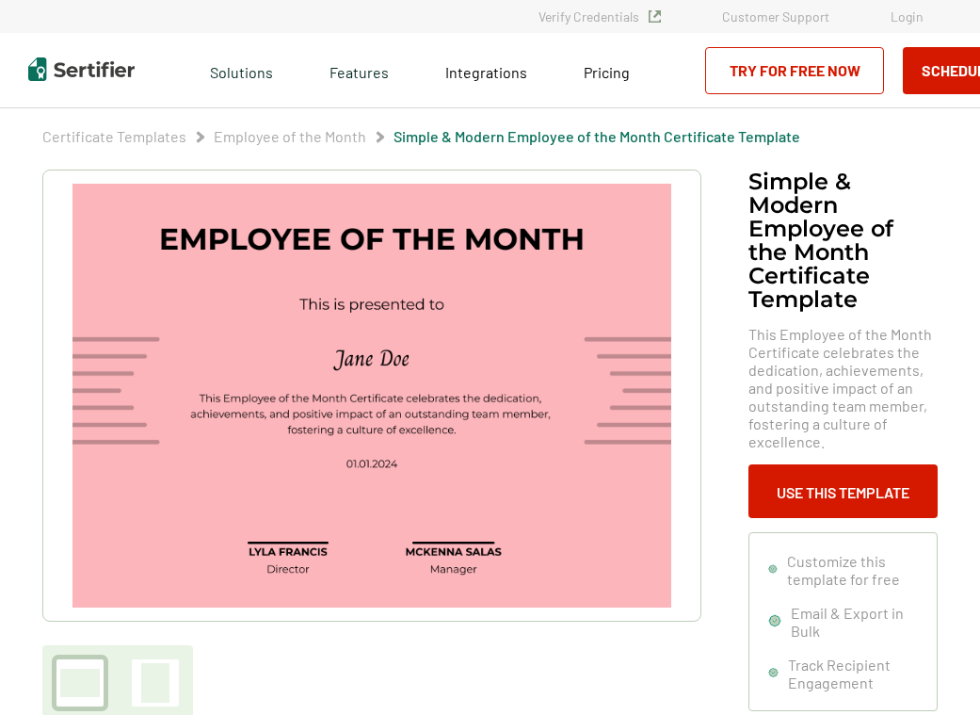 The height and width of the screenshot is (715, 980). Describe the element at coordinates (600, 16) in the screenshot. I see `a: Verify Credentials` at that location.